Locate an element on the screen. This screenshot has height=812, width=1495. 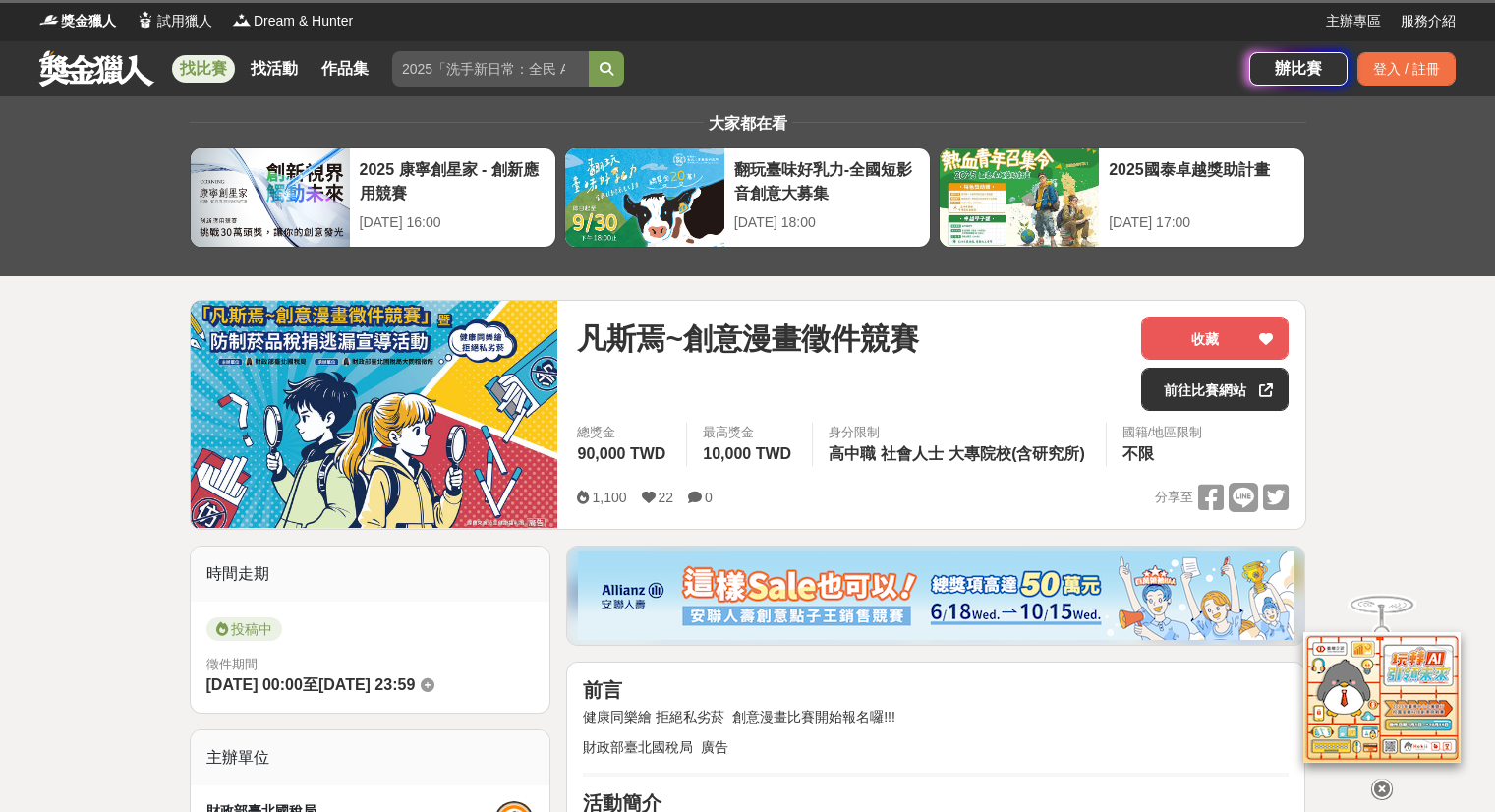
span: 90,000 TWD is located at coordinates (621, 453).